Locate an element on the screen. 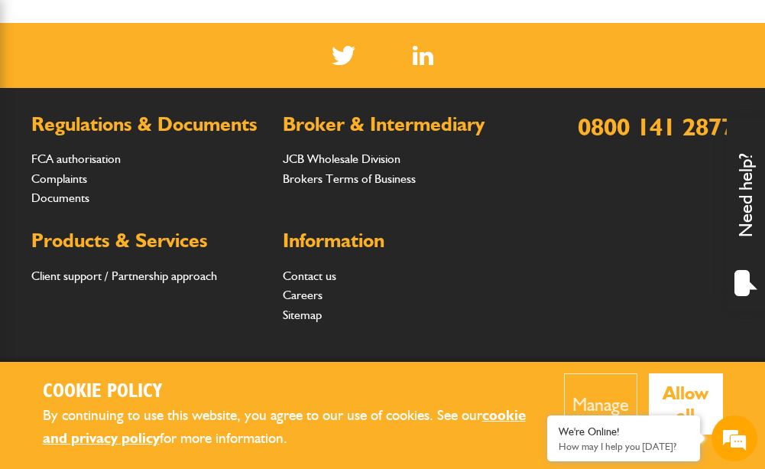  h2: Information is located at coordinates (397, 241).